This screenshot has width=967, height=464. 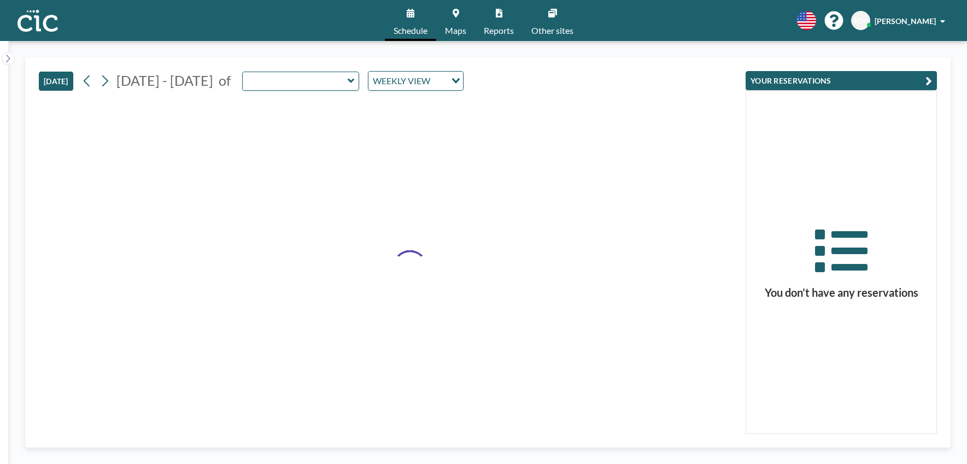 I want to click on div: Search for option, so click(x=415, y=81).